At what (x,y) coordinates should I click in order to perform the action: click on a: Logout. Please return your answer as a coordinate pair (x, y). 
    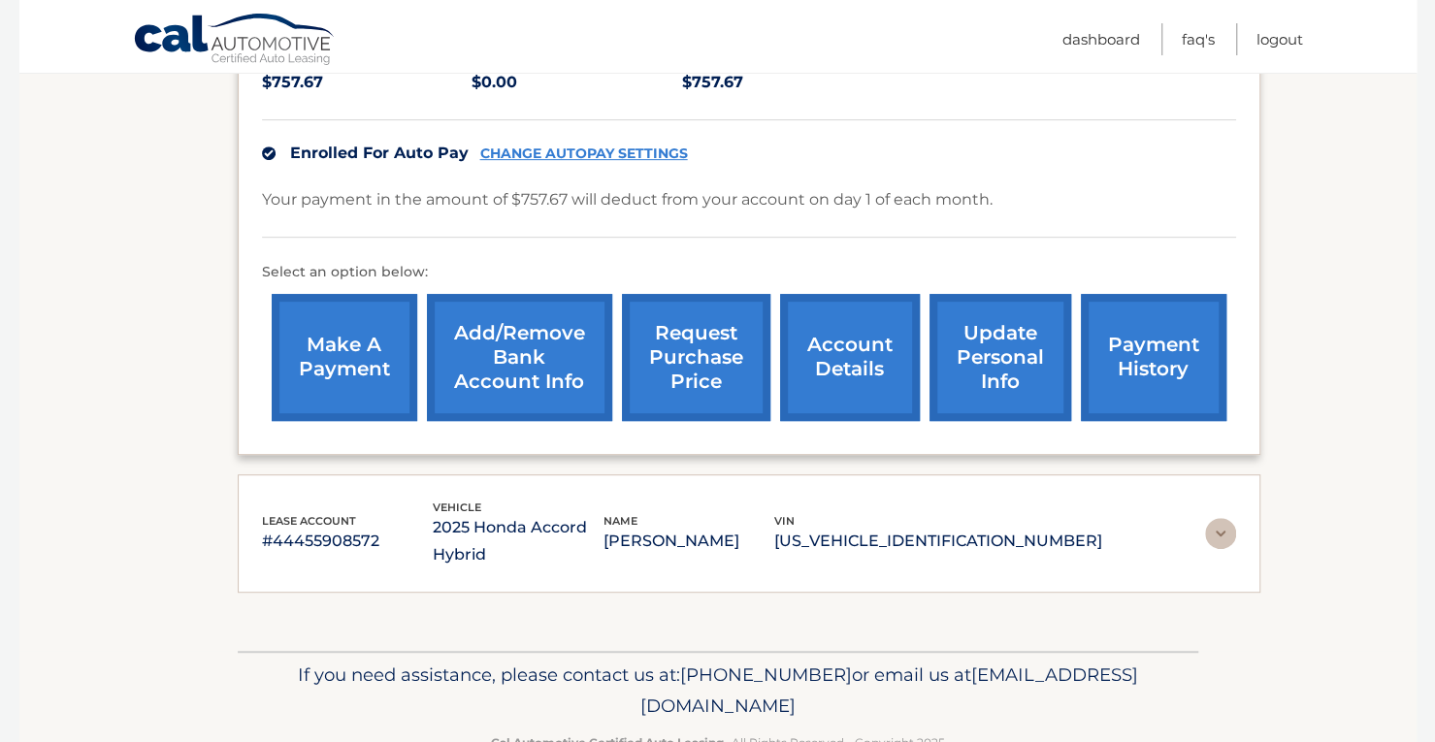
    Looking at the image, I should click on (1280, 39).